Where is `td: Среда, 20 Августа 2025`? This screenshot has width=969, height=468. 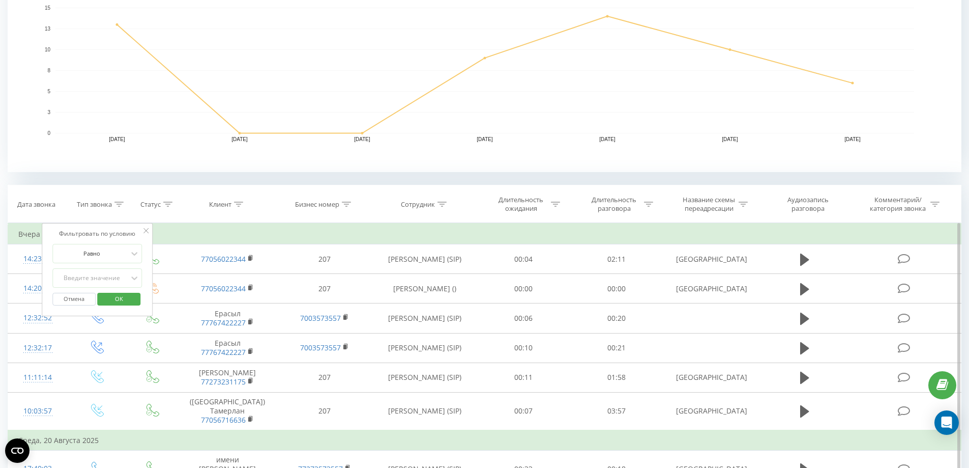
td: Среда, 20 Августа 2025 is located at coordinates (485, 440).